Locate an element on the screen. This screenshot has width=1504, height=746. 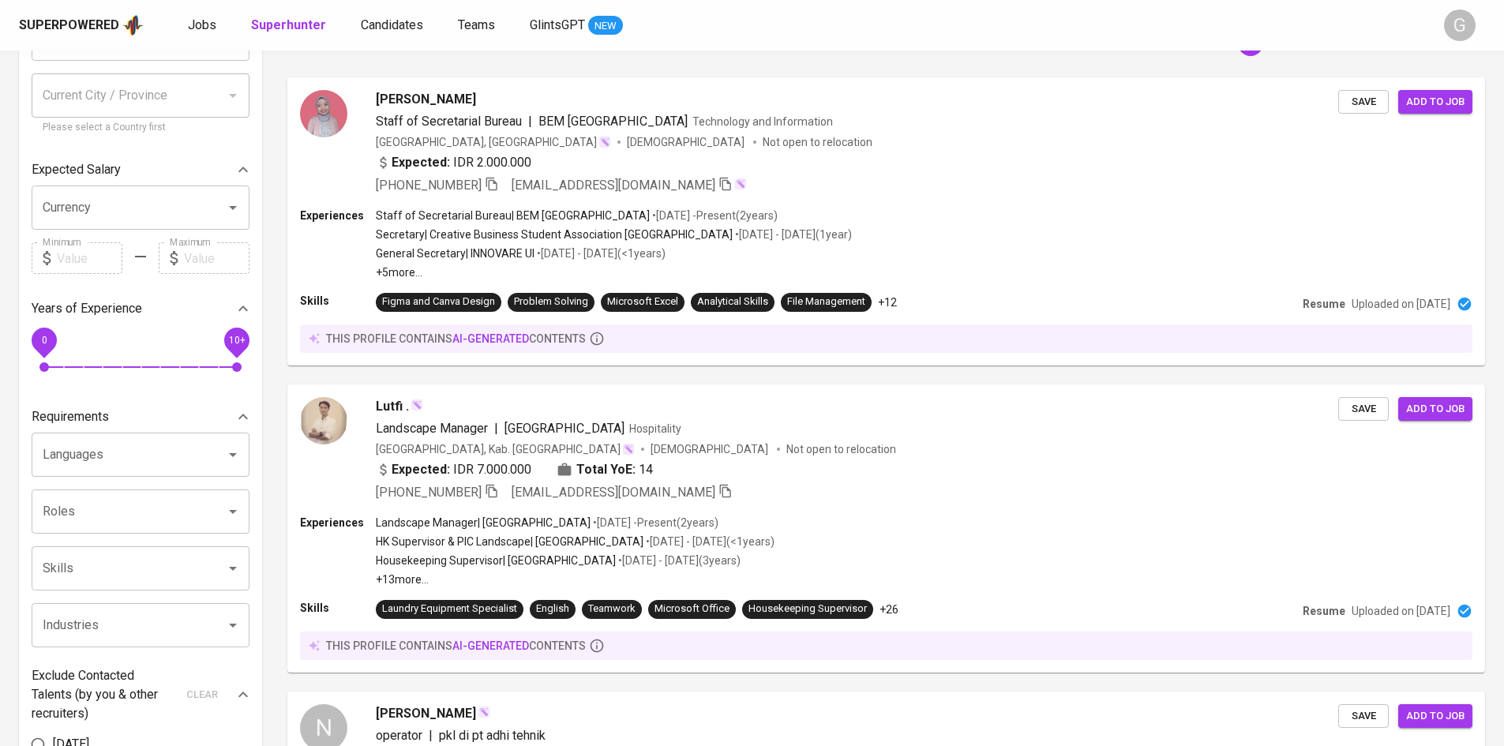
p: +5 more ... is located at coordinates (614, 272).